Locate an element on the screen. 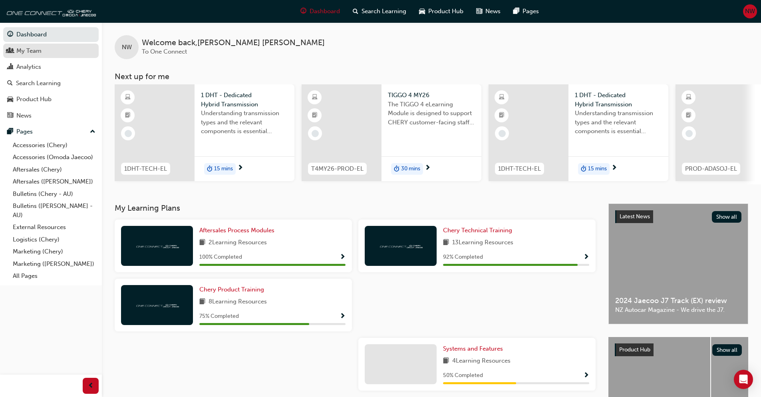  a: Systems and Features is located at coordinates (475, 348).